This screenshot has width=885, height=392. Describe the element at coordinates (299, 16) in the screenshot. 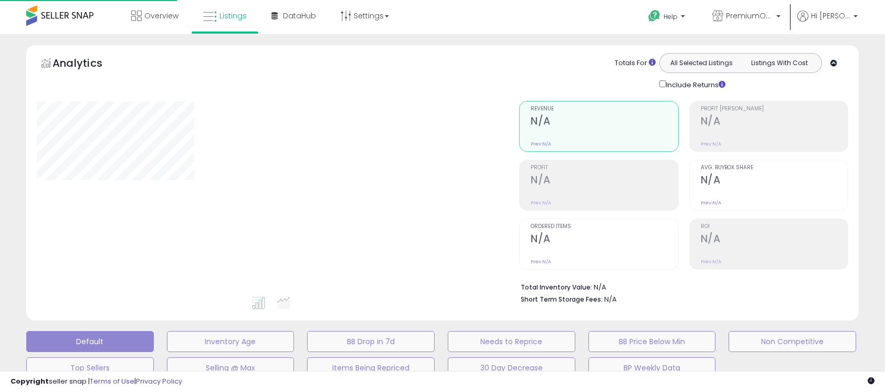

I see `span: DataHub` at that location.